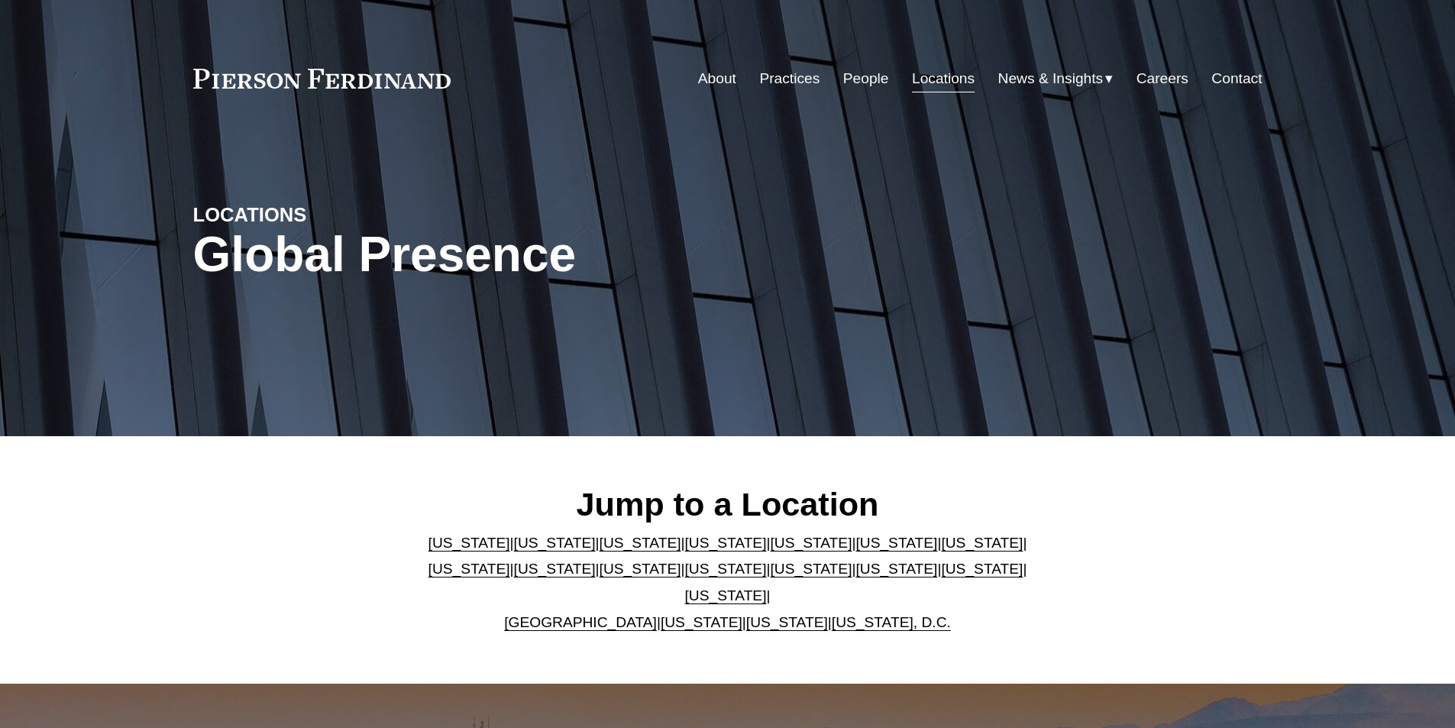 The width and height of the screenshot is (1455, 728). What do you see at coordinates (1055, 79) in the screenshot?
I see `a: folder dropdown` at bounding box center [1055, 79].